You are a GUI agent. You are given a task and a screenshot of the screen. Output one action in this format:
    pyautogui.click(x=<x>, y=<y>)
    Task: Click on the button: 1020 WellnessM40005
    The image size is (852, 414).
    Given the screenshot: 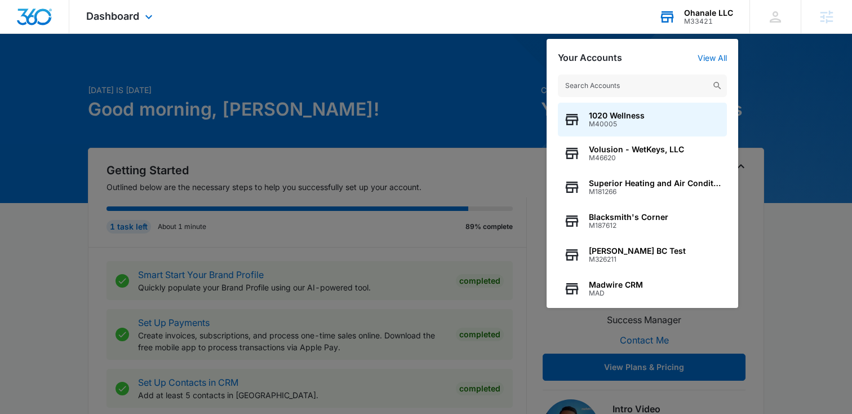 What is the action you would take?
    pyautogui.click(x=642, y=119)
    